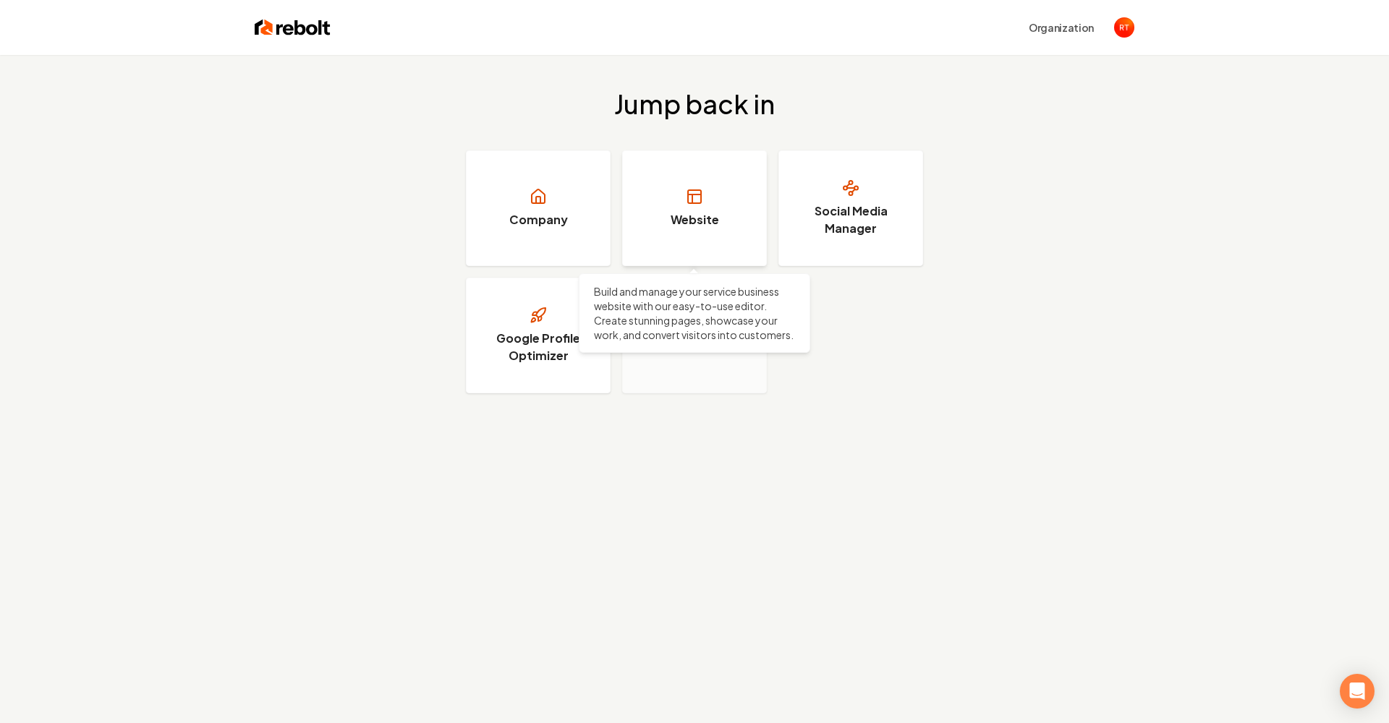  Describe the element at coordinates (292, 27) in the screenshot. I see `img: Rebolt Logo` at that location.